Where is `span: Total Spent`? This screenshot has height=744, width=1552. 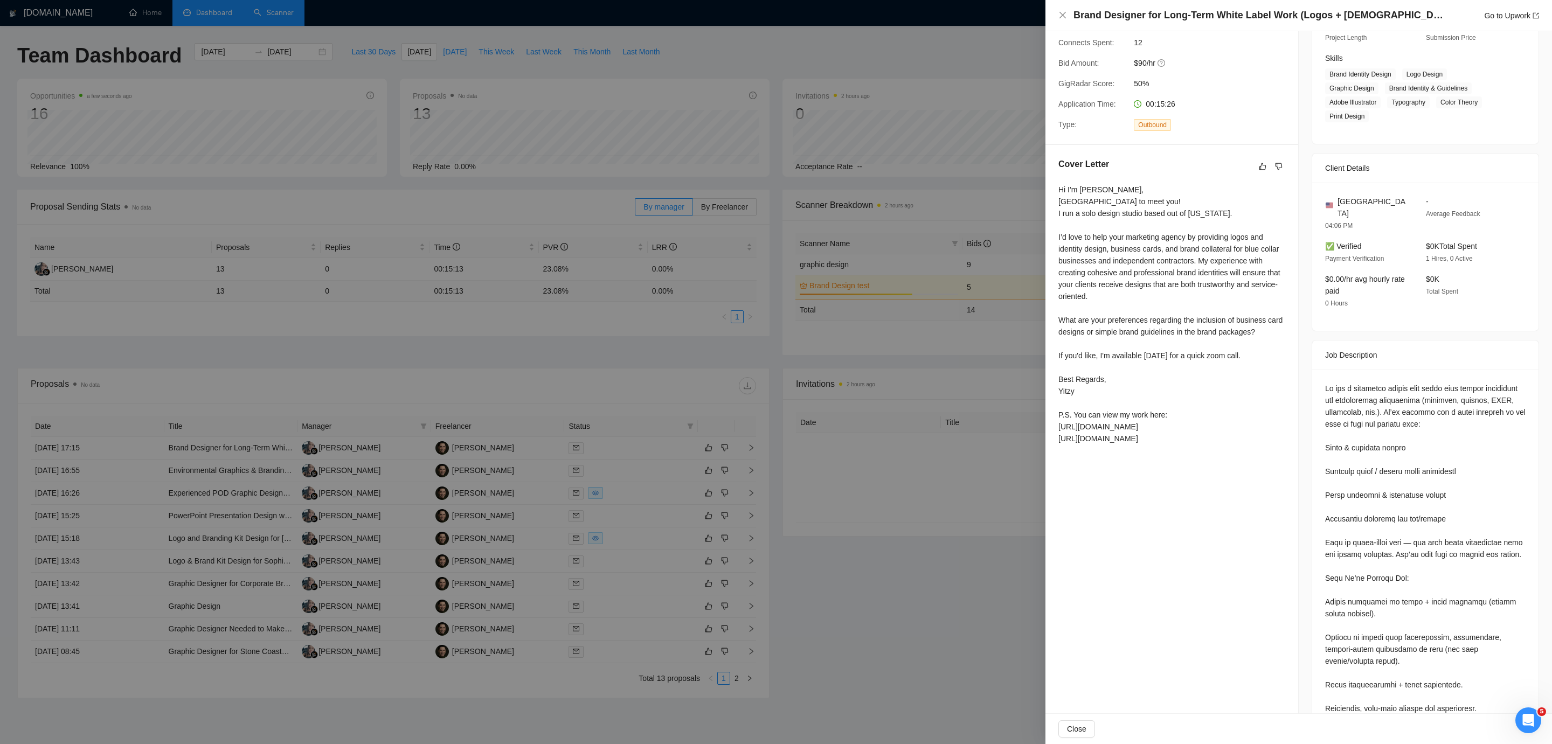 span: Total Spent is located at coordinates (1442, 291).